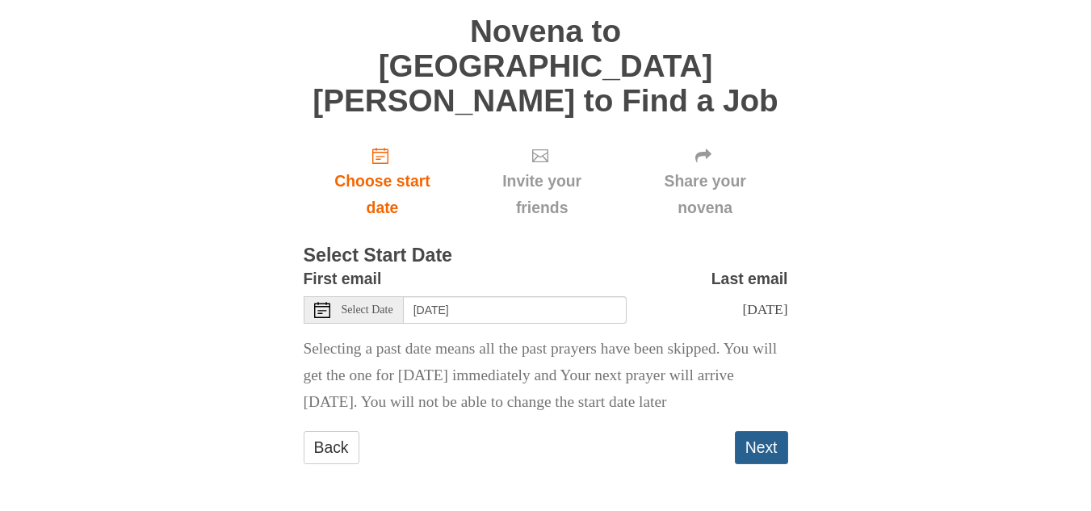 The image size is (1091, 511). What do you see at coordinates (331, 447) in the screenshot?
I see `a: Back` at bounding box center [331, 447].